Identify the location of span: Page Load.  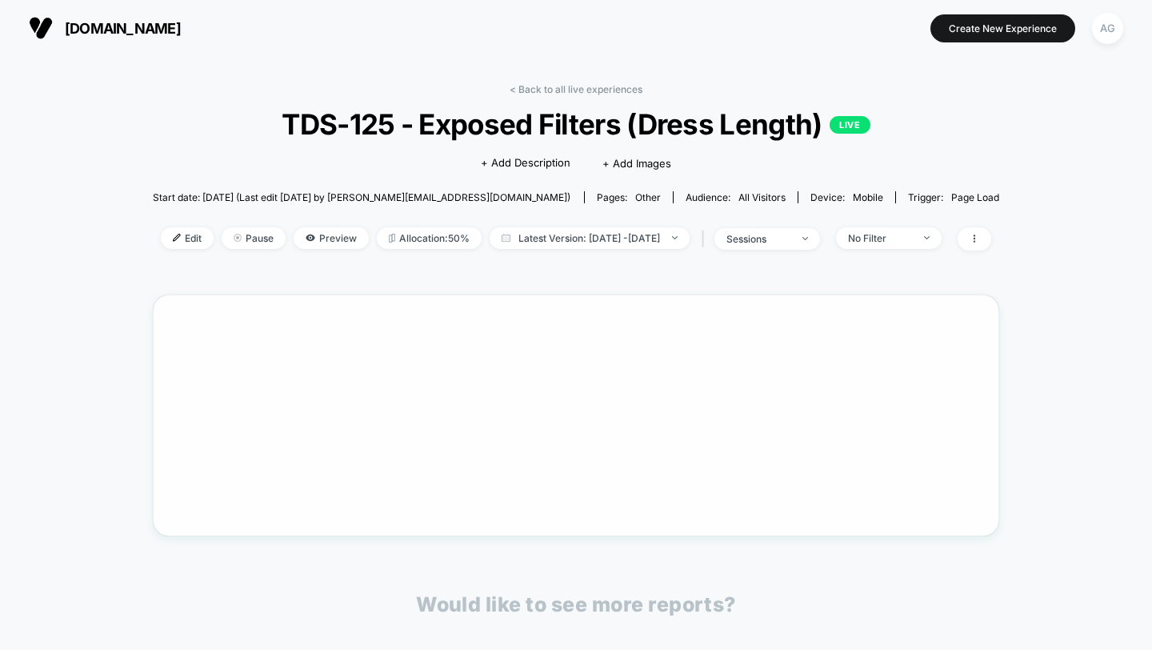
(975, 197).